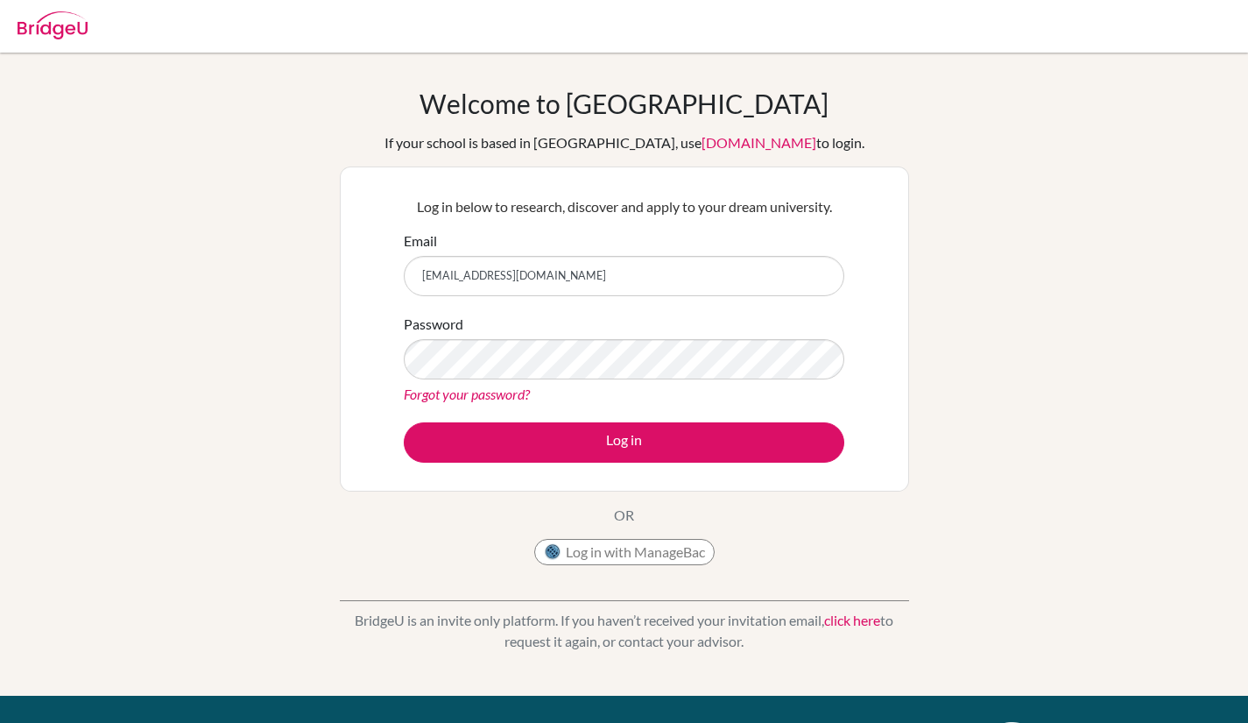 Image resolution: width=1248 pixels, height=723 pixels. Describe the element at coordinates (625, 631) in the screenshot. I see `p: BridgeU is an invite only platform. If you haven’t received your invitation email, to request it ...` at that location.